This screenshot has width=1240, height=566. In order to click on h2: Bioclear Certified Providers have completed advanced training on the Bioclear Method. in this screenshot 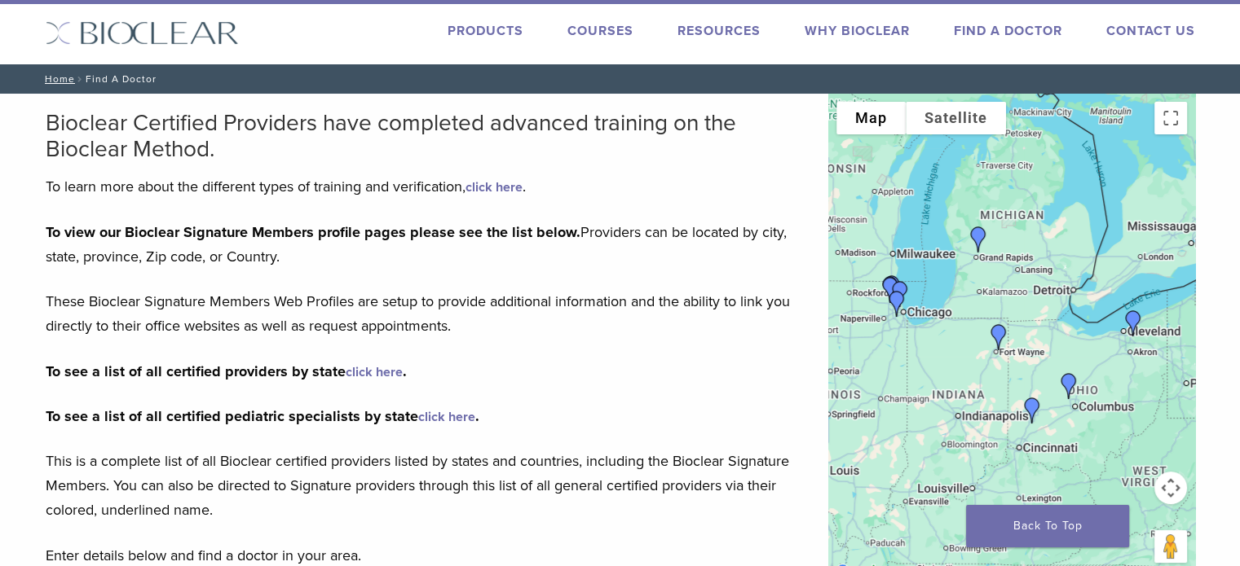, I will do `click(425, 136)`.